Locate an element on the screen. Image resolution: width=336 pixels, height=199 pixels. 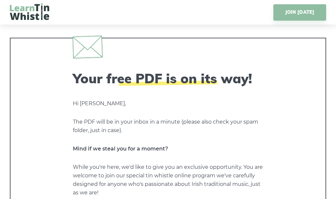
img: envelope.svg is located at coordinates (88, 47).